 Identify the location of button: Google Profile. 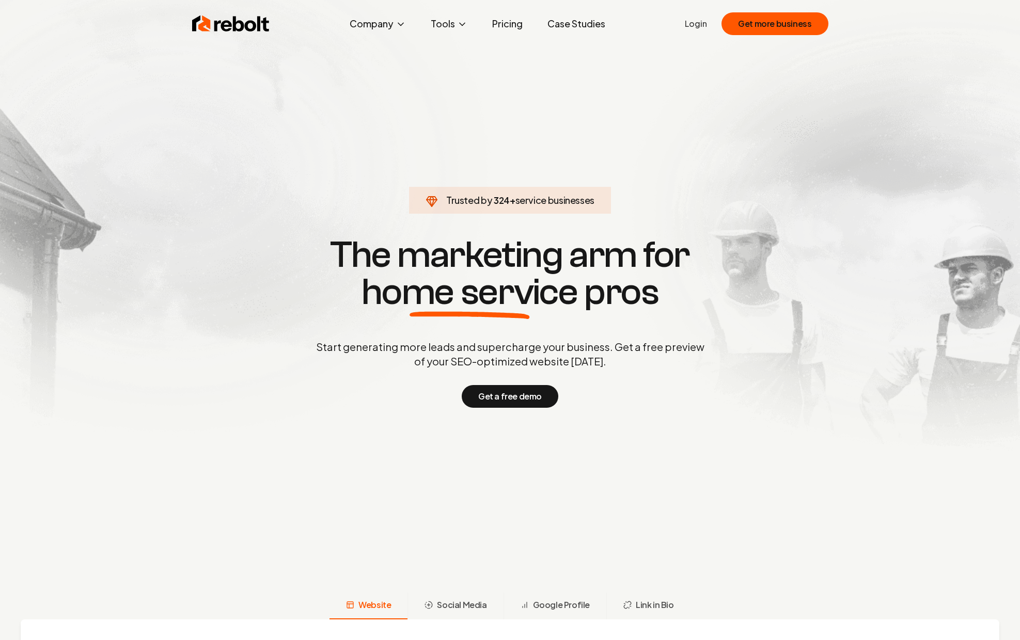
(555, 606).